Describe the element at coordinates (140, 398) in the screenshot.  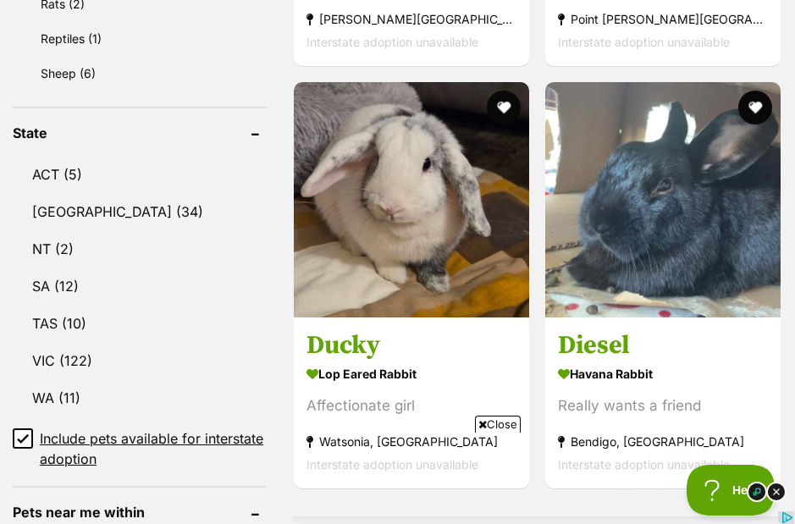
I see `a: WA (11)` at that location.